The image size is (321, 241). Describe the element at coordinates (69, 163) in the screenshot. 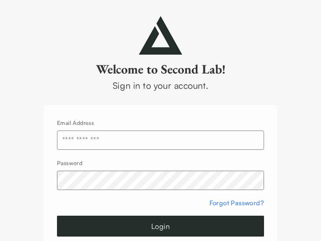

I see `label: Password` at that location.